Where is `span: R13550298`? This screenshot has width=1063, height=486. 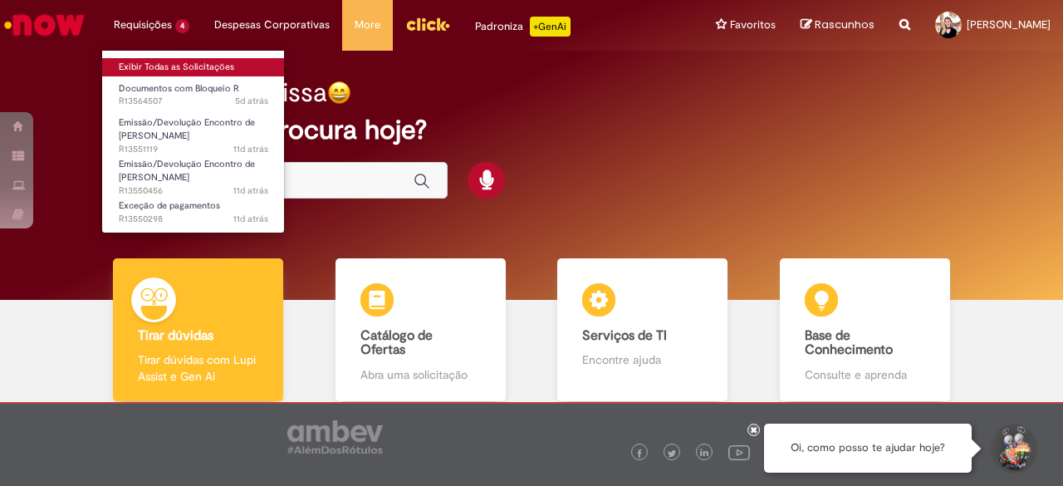
span: R13550298 is located at coordinates (193, 219).